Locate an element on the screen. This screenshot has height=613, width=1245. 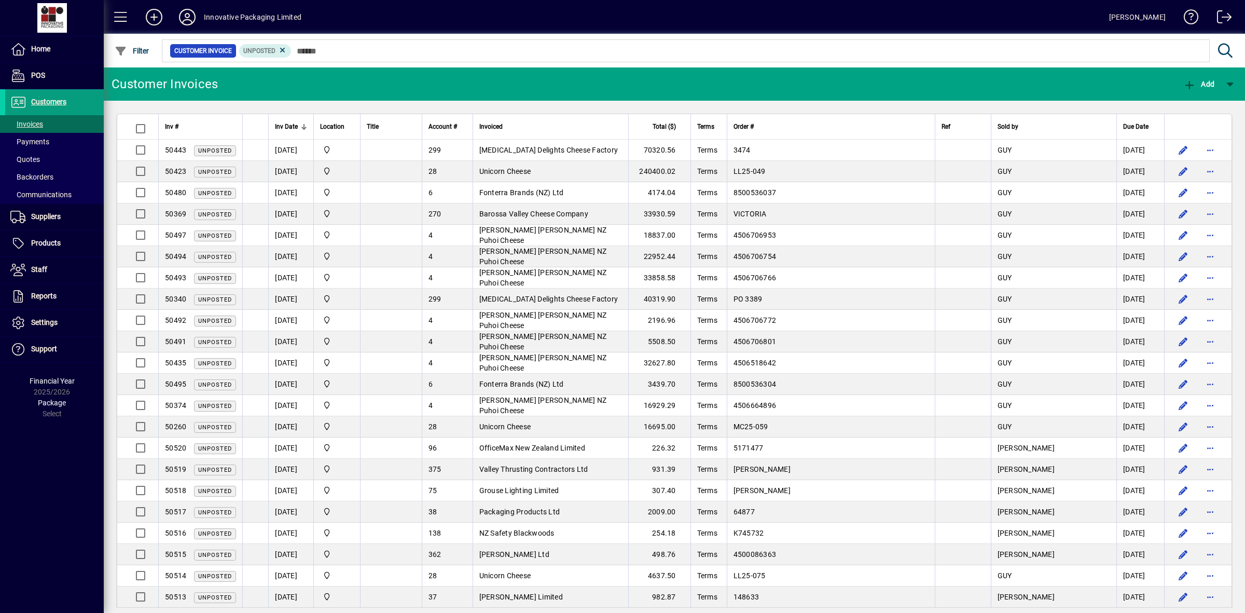
td: 18837.00 is located at coordinates (659, 235).